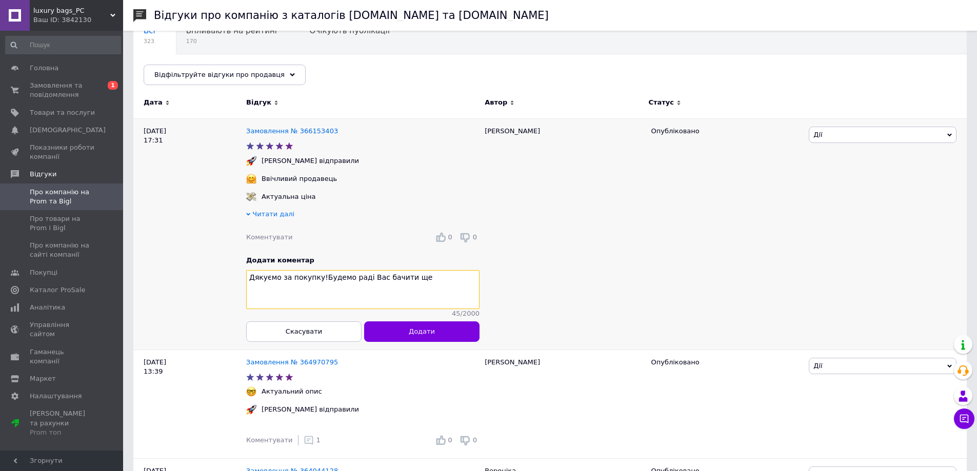 The width and height of the screenshot is (977, 471). What do you see at coordinates (62, 330) in the screenshot?
I see `span: Управління сайтом` at bounding box center [62, 330].